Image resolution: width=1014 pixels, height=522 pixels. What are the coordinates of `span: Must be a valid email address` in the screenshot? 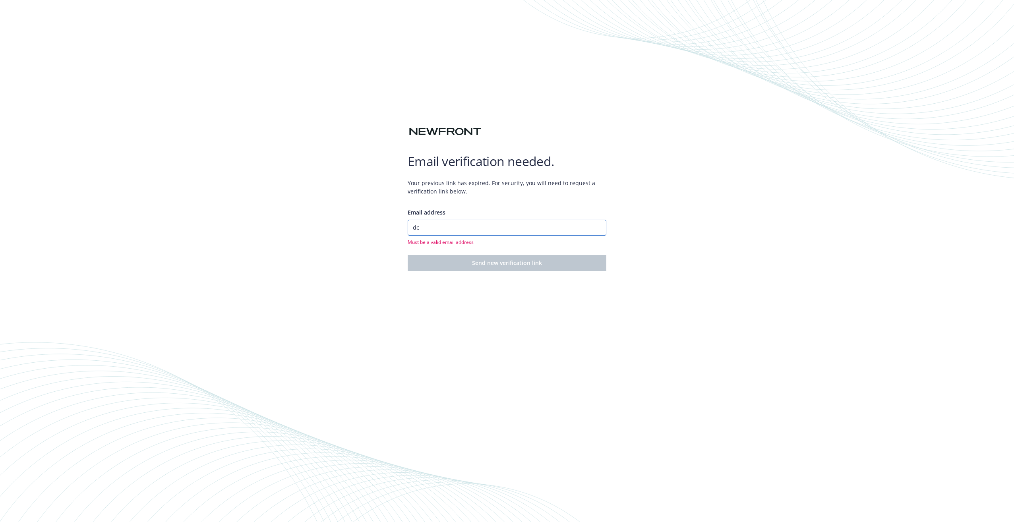 It's located at (507, 242).